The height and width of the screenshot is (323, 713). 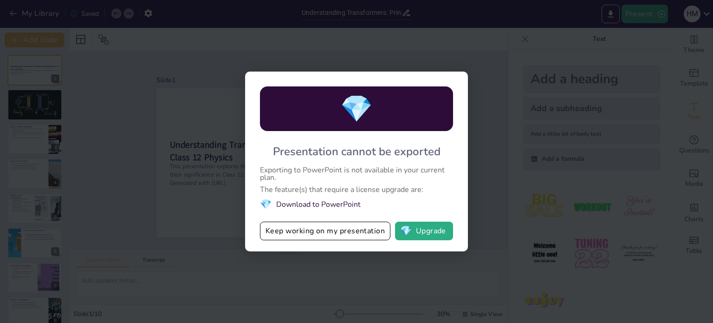 I want to click on div: Presentation cannot be exported, so click(x=356, y=151).